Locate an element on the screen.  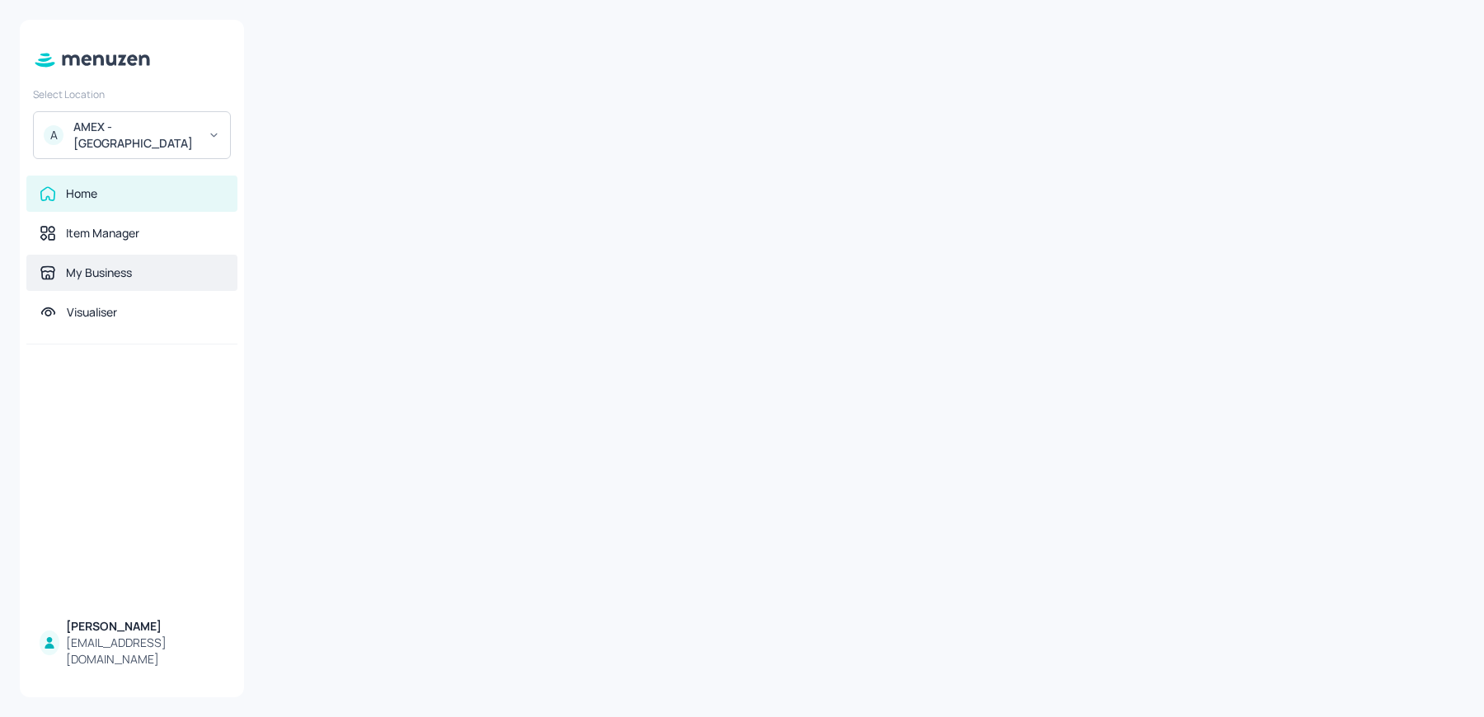
div: Item Manager is located at coordinates (102, 233).